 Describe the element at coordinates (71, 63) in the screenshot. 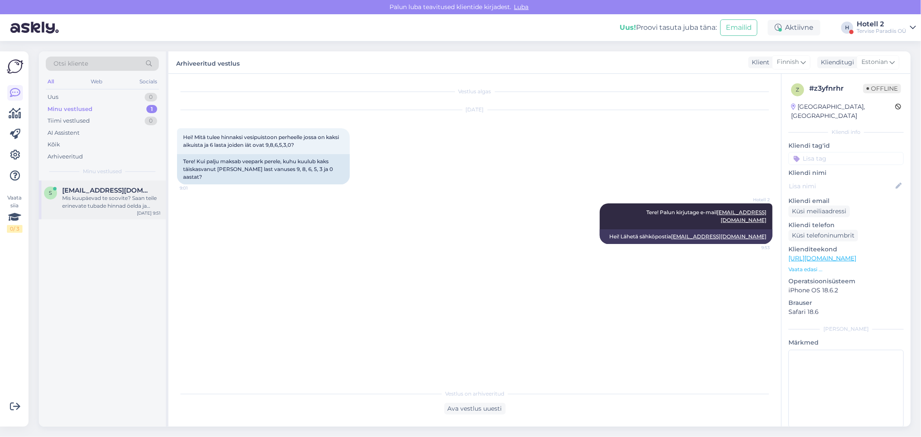

I see `span: Otsi kliente` at that location.